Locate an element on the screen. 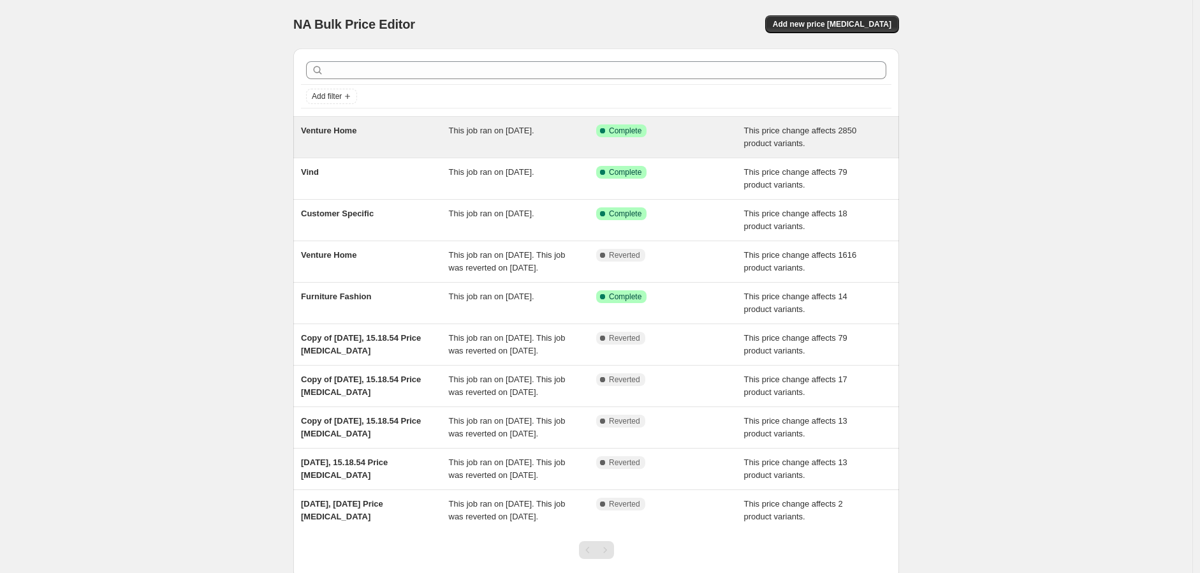 The image size is (1200, 573). span: This price change affects 14 product variants. is located at coordinates (796, 302).